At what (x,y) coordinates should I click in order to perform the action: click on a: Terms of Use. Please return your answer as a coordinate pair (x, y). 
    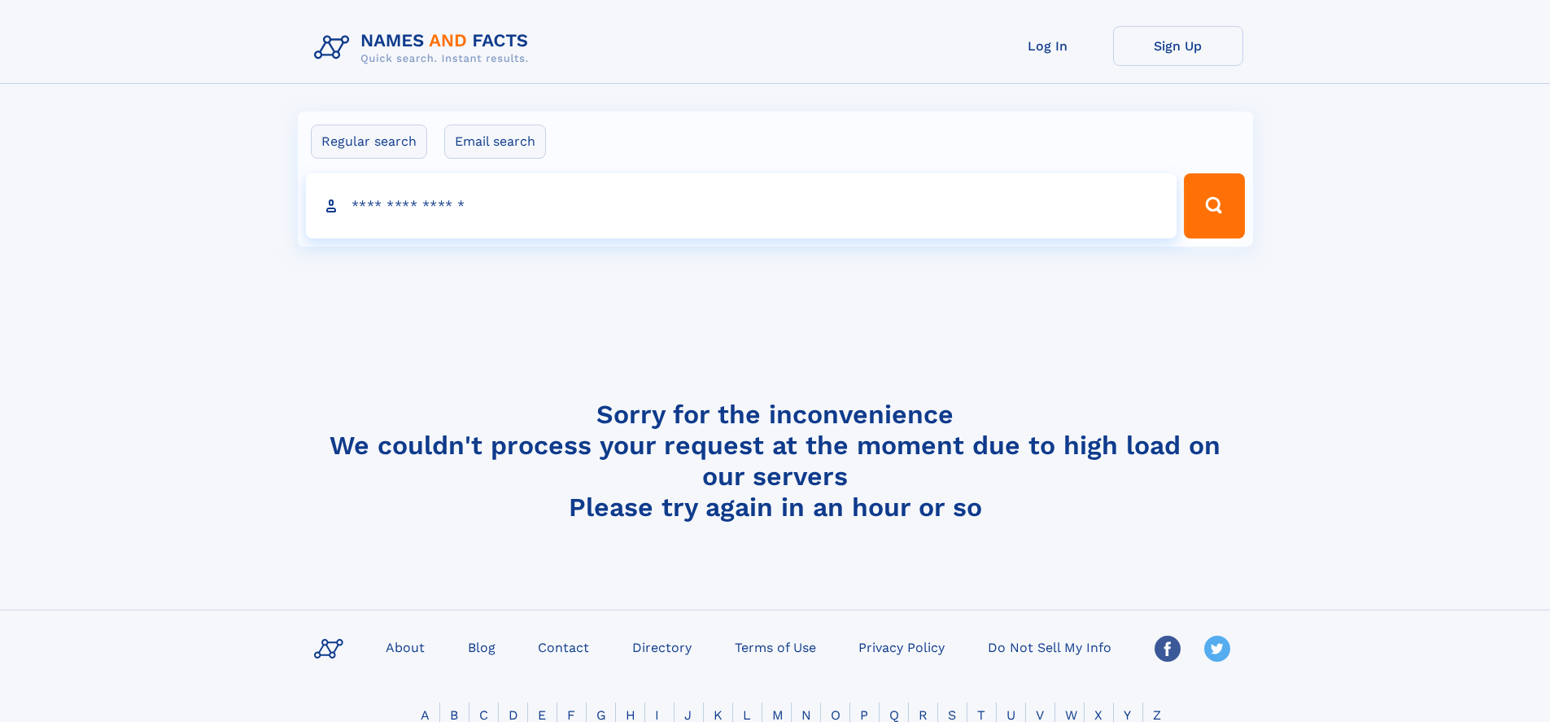
    Looking at the image, I should click on (775, 646).